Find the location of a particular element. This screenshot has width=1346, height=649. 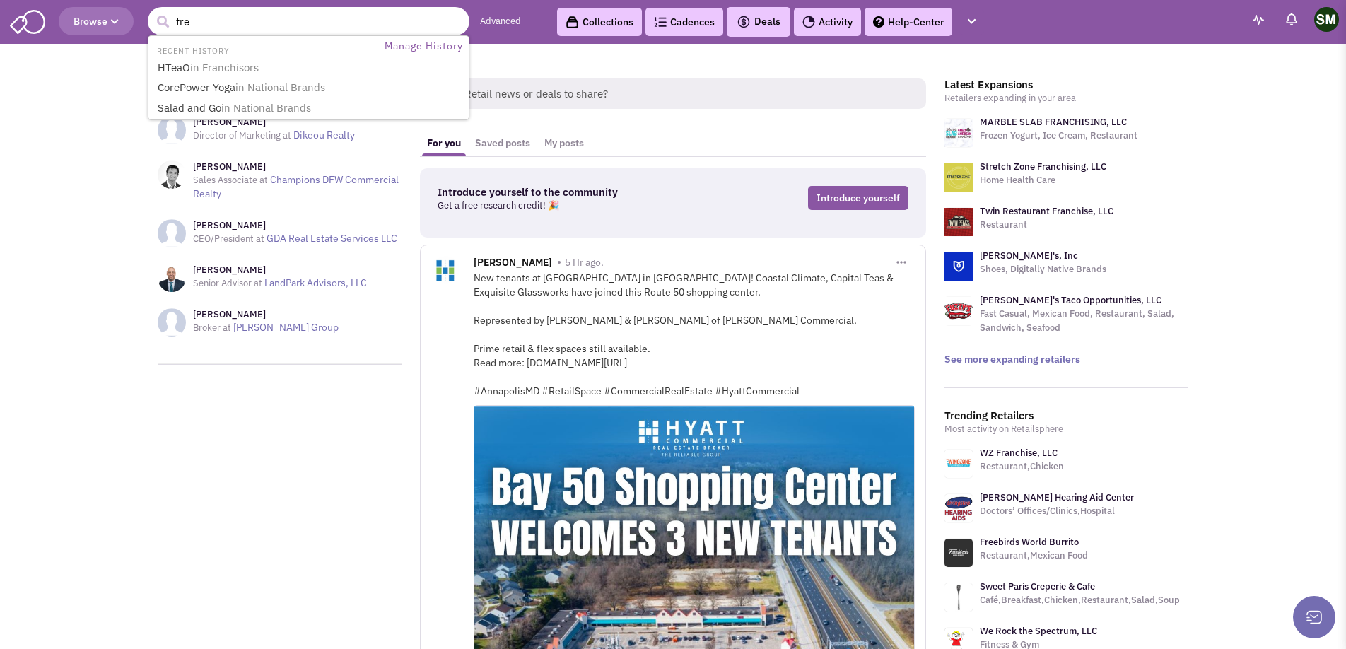

a: Saved posts is located at coordinates (502, 143).